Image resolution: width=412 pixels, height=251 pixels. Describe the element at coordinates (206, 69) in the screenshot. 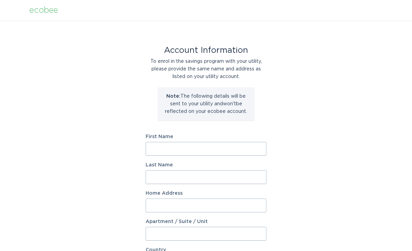

I see `div: To enrol in the savings program with your utility, please provide the same name and address as li...` at that location.